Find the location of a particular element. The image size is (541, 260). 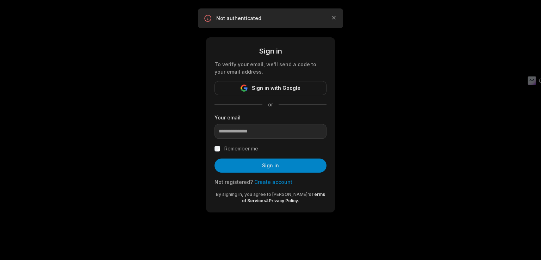

p: Not authenticated is located at coordinates (271, 18).